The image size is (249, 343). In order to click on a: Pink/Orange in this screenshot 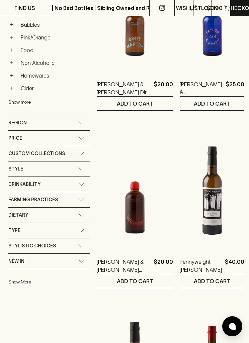, I will do `click(54, 37)`.